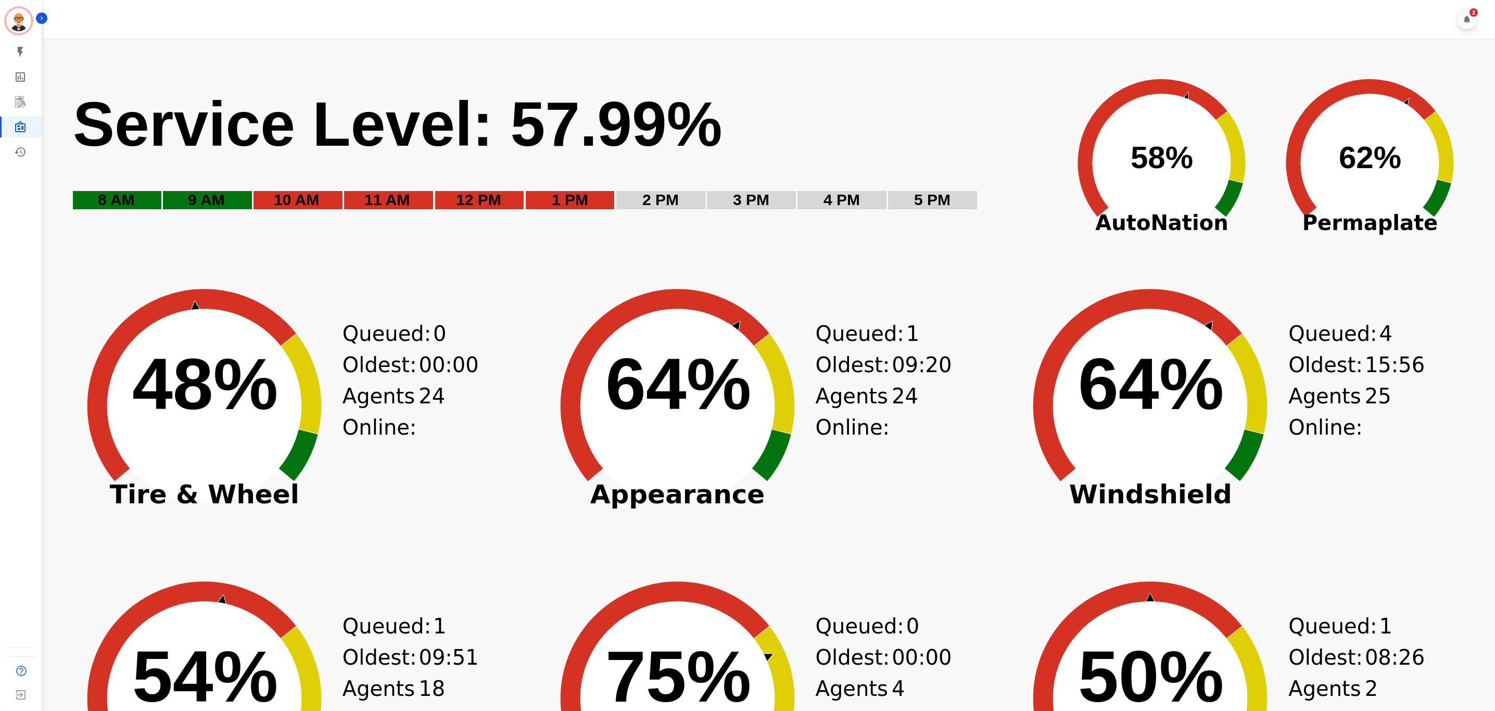 This screenshot has width=1495, height=711. Describe the element at coordinates (1395, 365) in the screenshot. I see `span: 15:56` at that location.